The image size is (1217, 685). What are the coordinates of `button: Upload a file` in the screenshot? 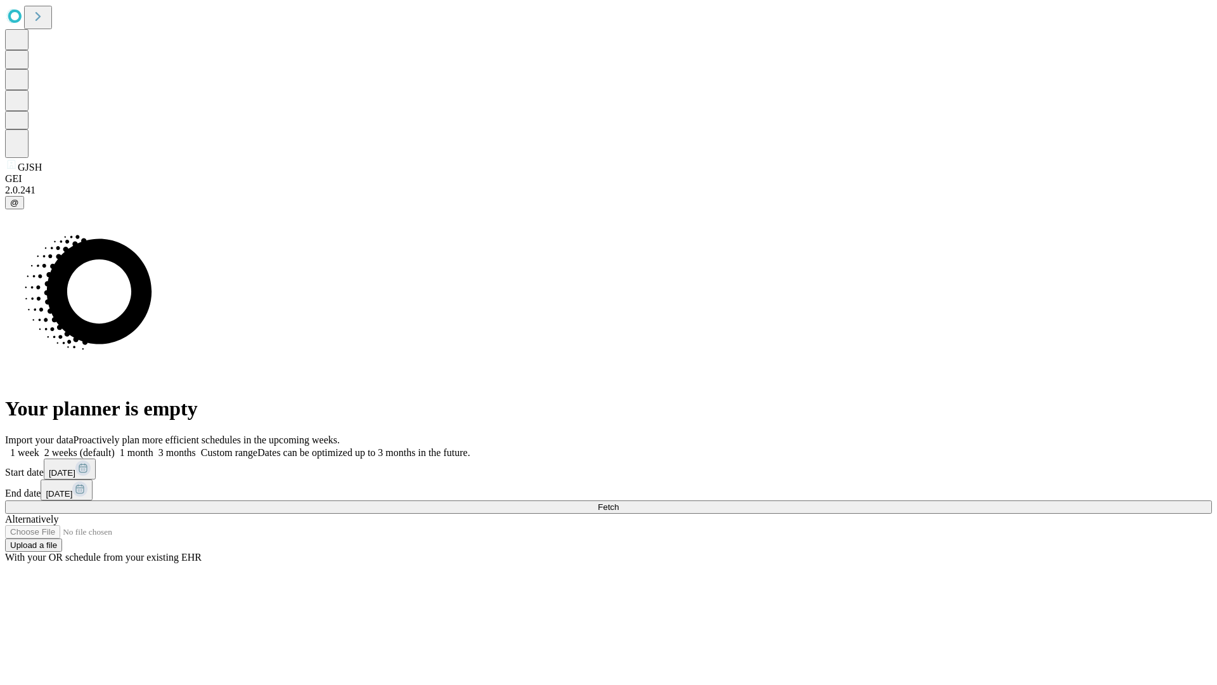 It's located at (34, 545).